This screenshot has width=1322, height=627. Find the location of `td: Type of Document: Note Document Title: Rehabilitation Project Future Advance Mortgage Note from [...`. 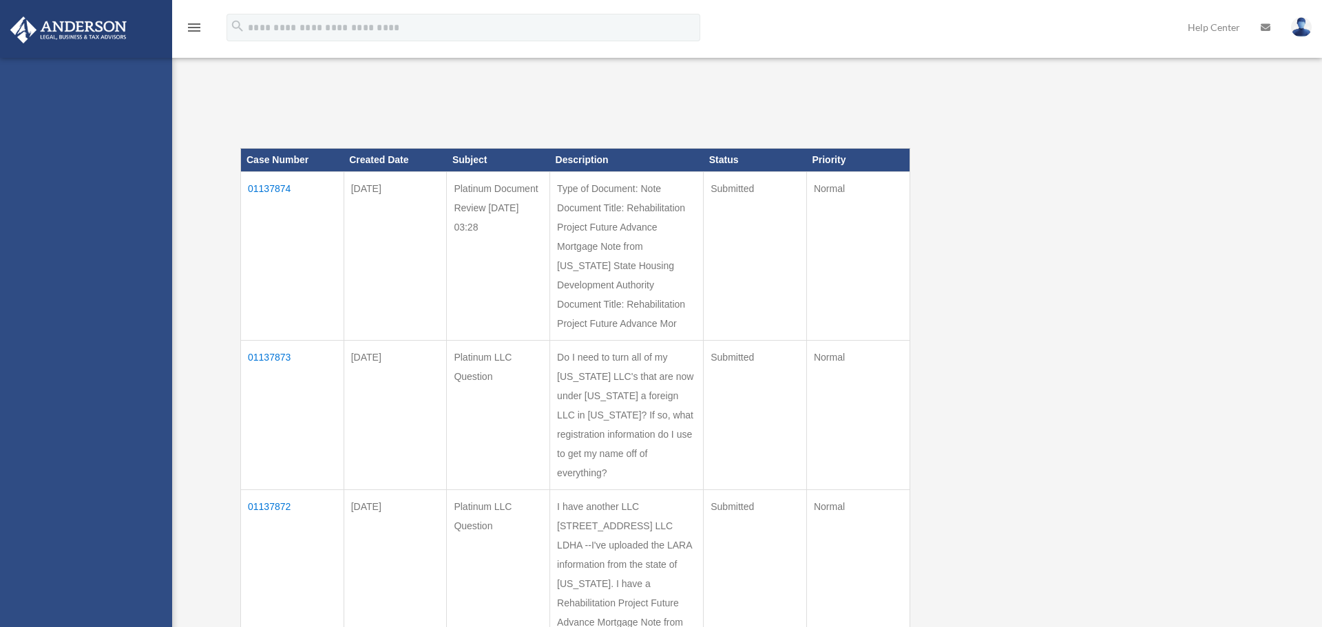

td: Type of Document: Note Document Title: Rehabilitation Project Future Advance Mortgage Note from [... is located at coordinates (627, 256).